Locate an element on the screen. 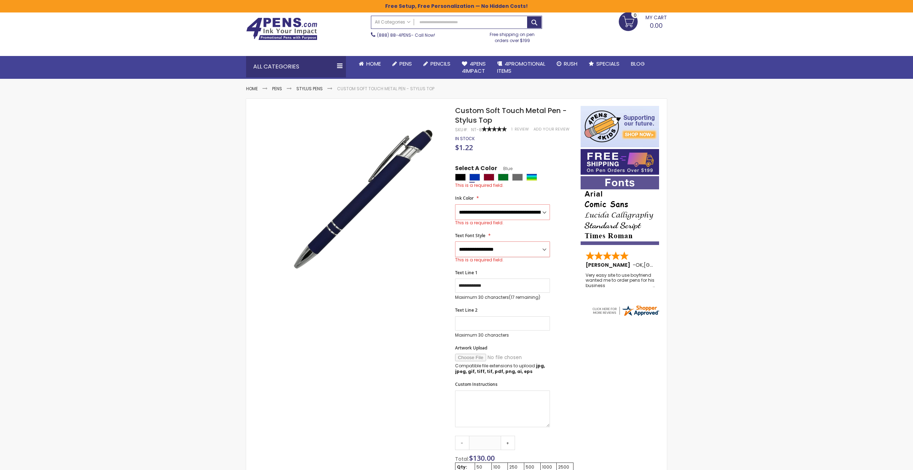 The image size is (913, 470). span: All Categories is located at coordinates (393, 22).